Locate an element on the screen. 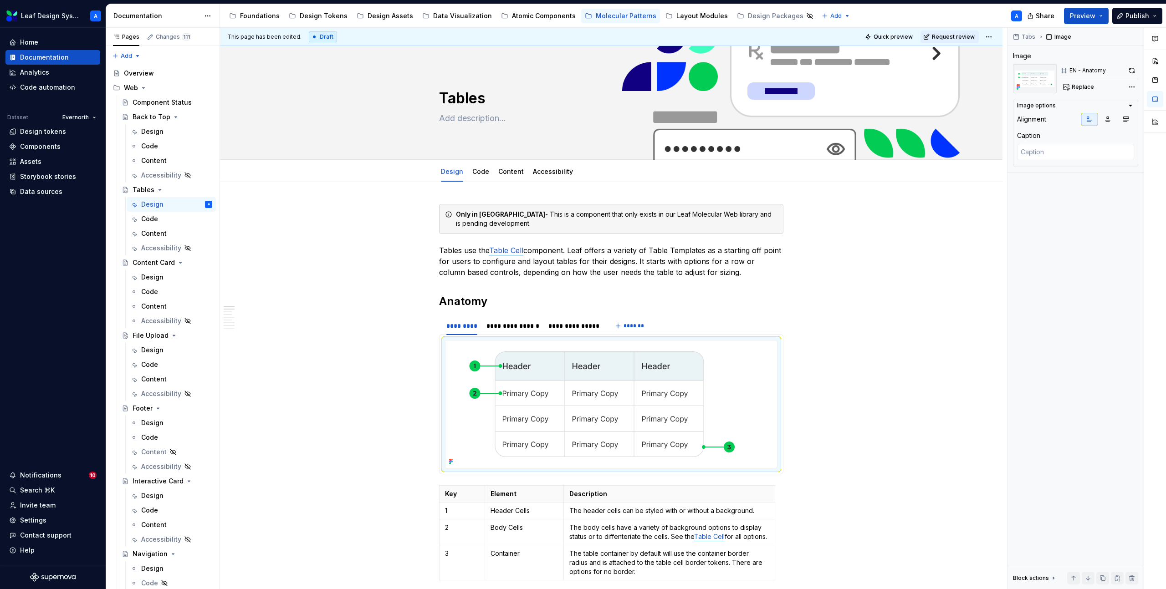 The height and width of the screenshot is (589, 1166). div: Interactive Card is located at coordinates (158, 481).